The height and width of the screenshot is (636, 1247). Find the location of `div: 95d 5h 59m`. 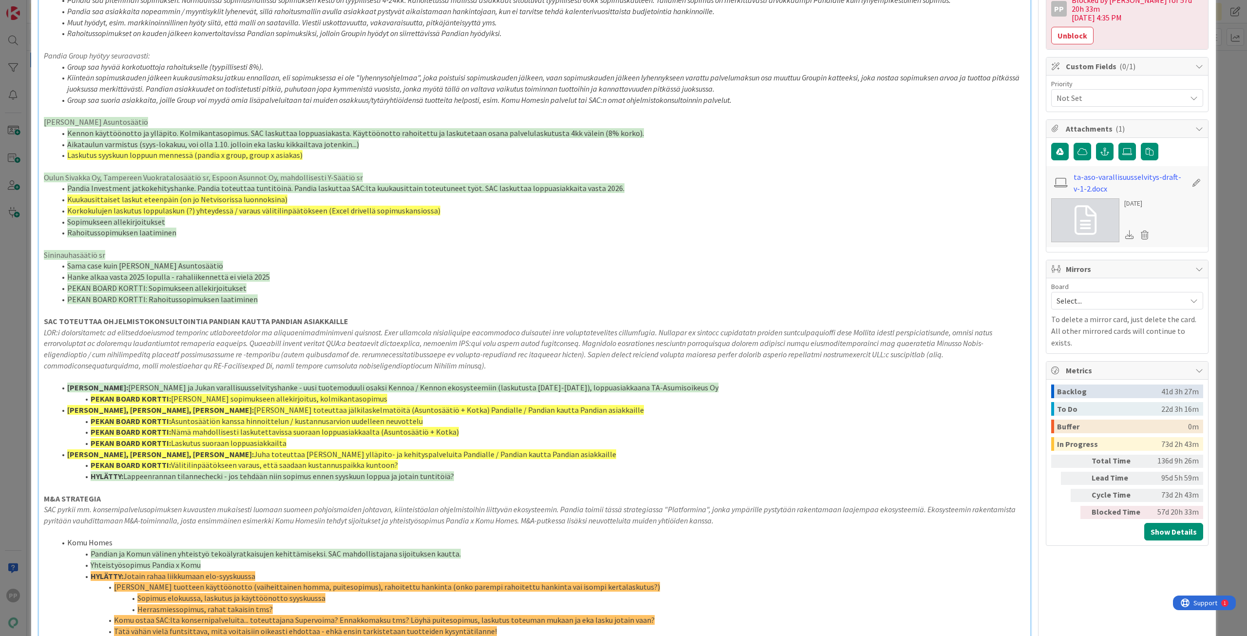

div: 95d 5h 59m is located at coordinates (1174, 478).